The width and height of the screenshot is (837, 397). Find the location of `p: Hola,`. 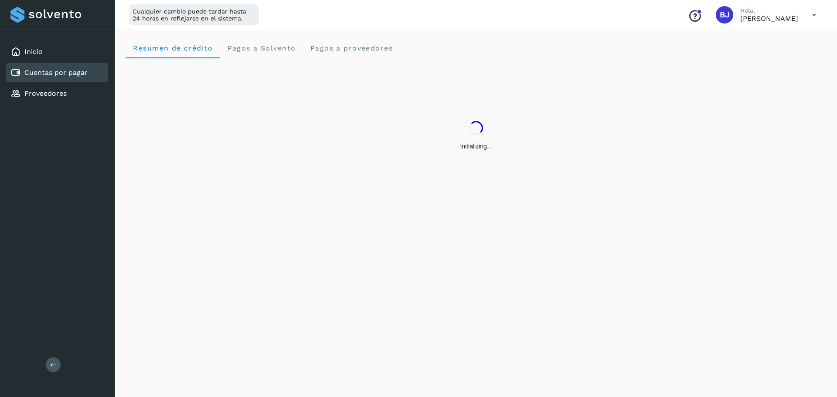

p: Hola, is located at coordinates (769, 10).